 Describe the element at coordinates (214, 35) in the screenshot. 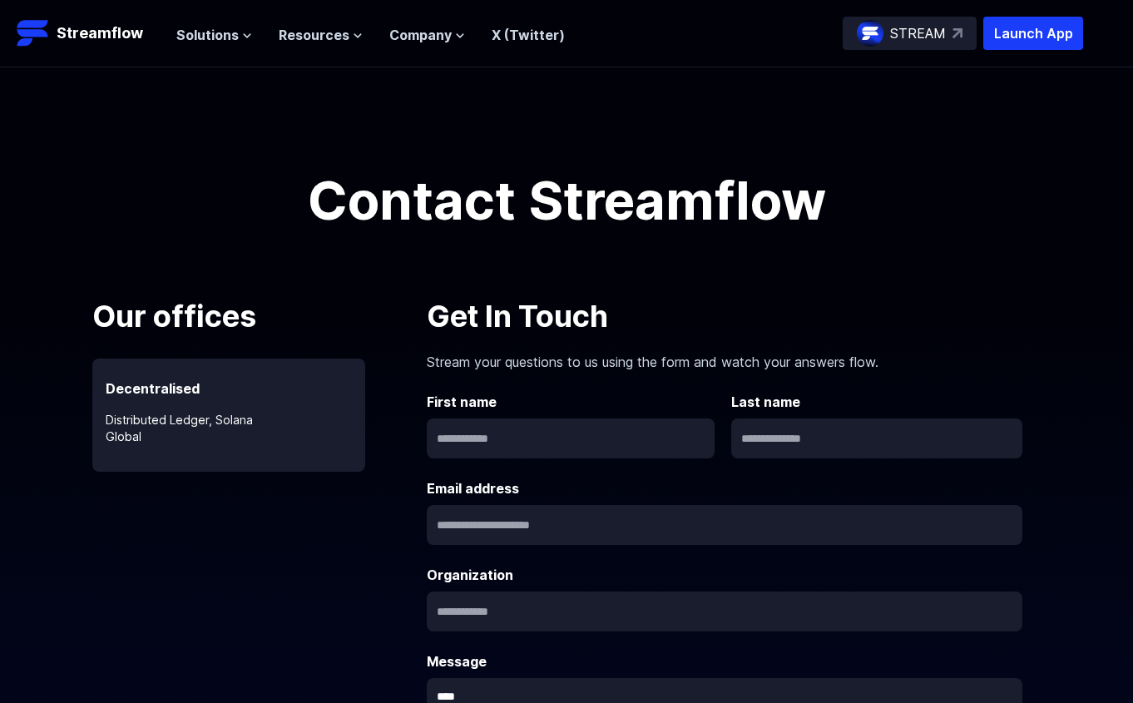

I see `button: Solutions` at that location.